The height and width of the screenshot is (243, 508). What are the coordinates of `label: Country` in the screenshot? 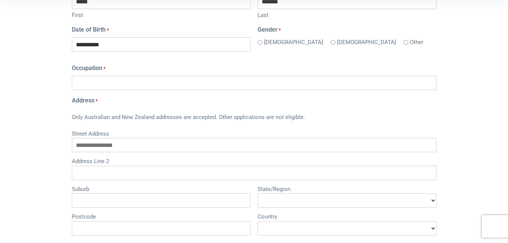 It's located at (347, 215).